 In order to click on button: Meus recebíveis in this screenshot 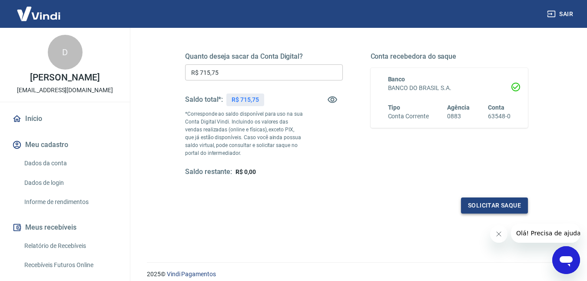, I will do `click(65, 227)`.